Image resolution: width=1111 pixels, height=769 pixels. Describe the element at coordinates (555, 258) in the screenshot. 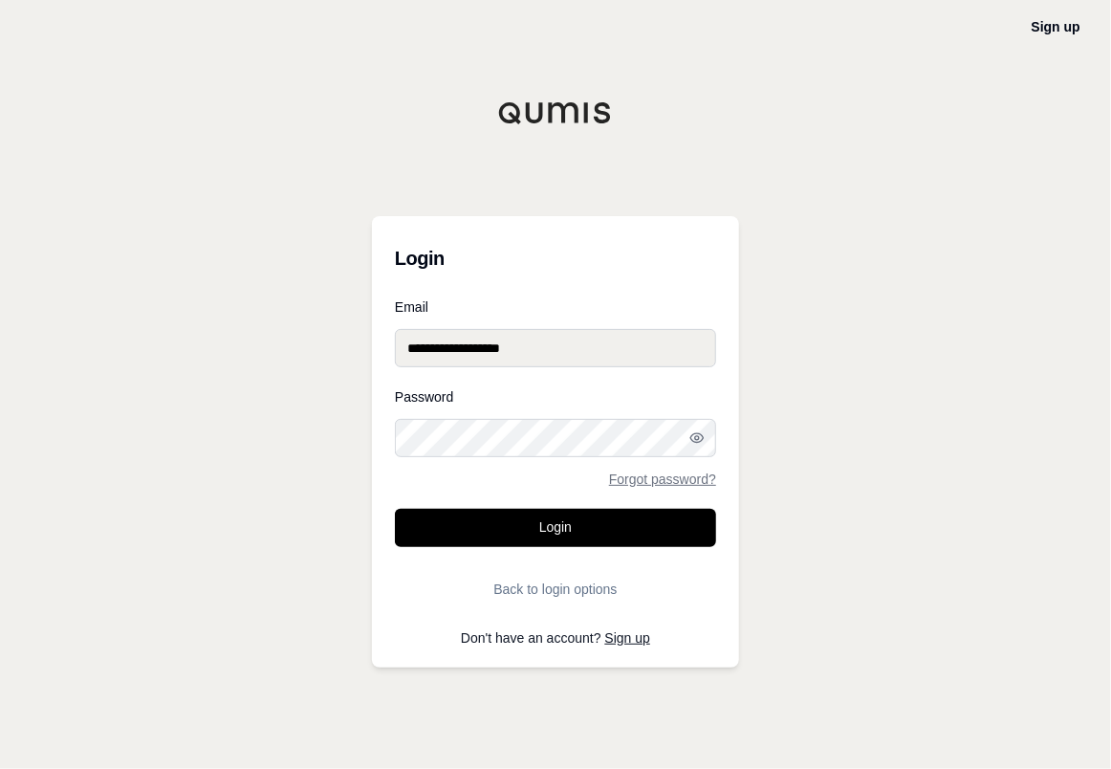

I see `h3: Login` at that location.